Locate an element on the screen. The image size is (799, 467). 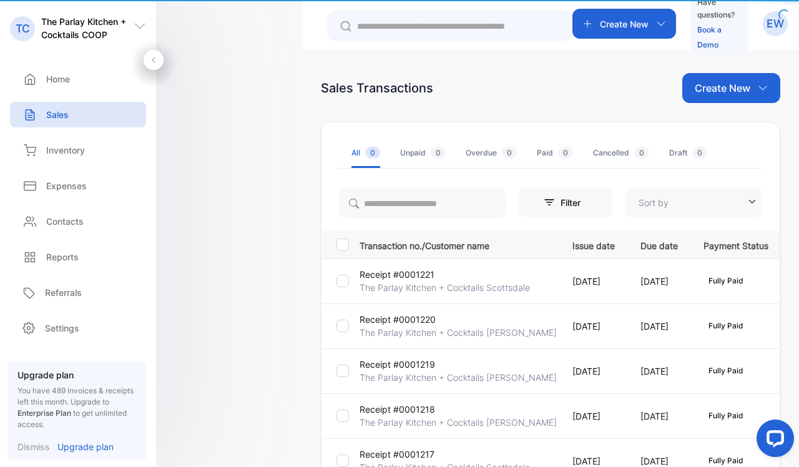
p: Issue date is located at coordinates (594, 244).